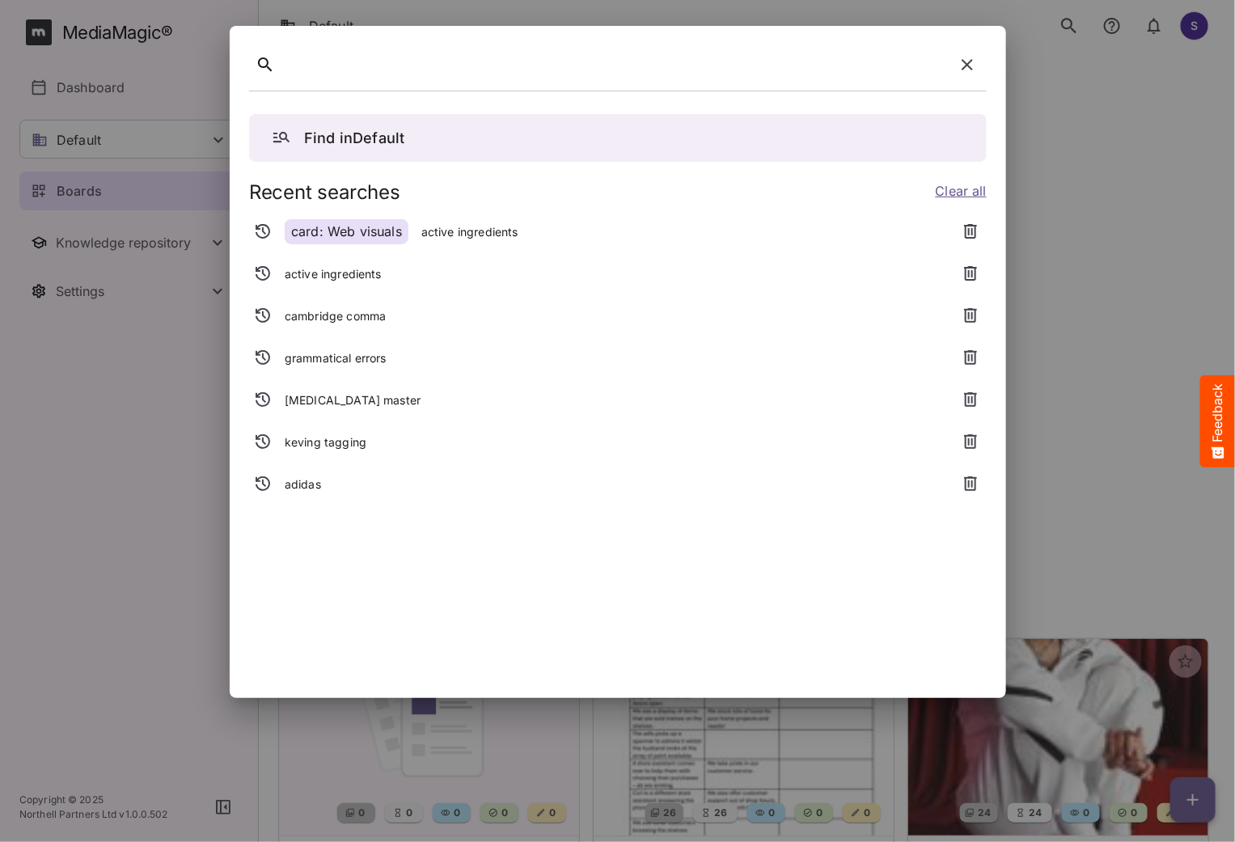 The height and width of the screenshot is (842, 1235). I want to click on div: card: Web visuals, so click(346, 231).